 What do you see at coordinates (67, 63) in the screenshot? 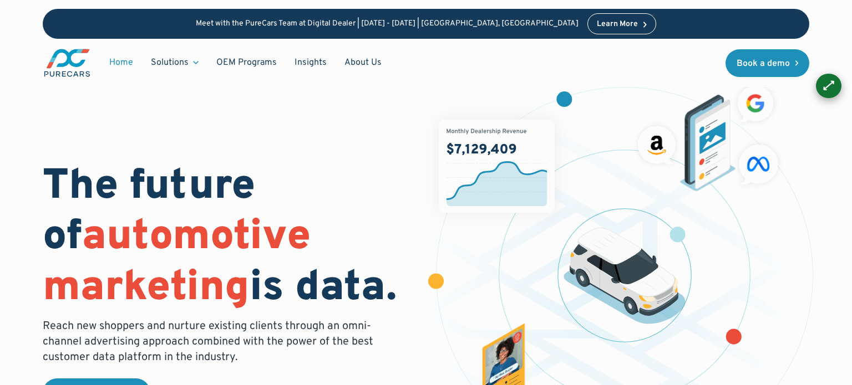
I see `img: purecars logo` at bounding box center [67, 63].